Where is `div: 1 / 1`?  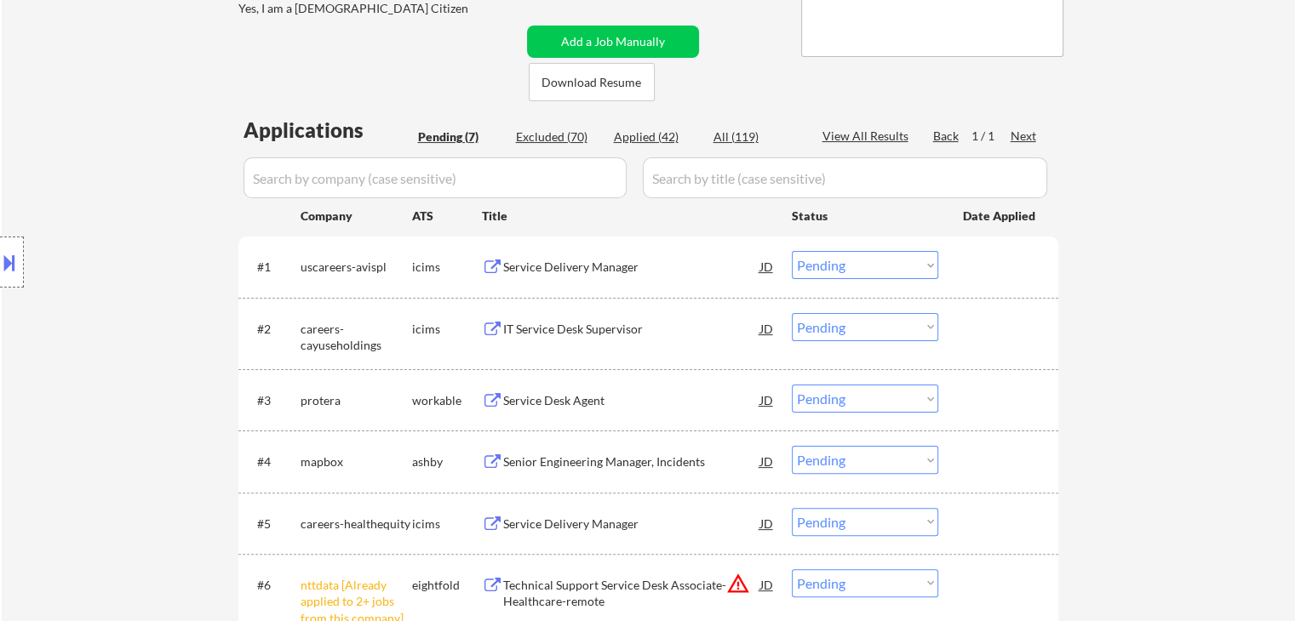
div: 1 / 1 is located at coordinates (991, 136).